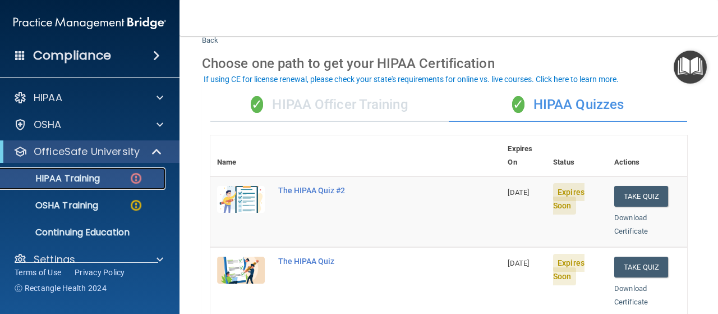 The height and width of the screenshot is (314, 718). I want to click on p: OSHA, so click(48, 125).